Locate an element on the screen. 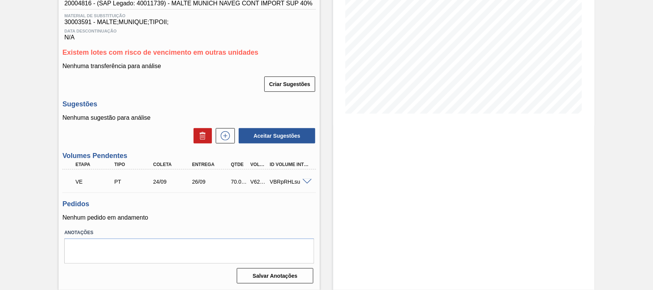 The width and height of the screenshot is (653, 290). div: V624475 is located at coordinates (259, 182).